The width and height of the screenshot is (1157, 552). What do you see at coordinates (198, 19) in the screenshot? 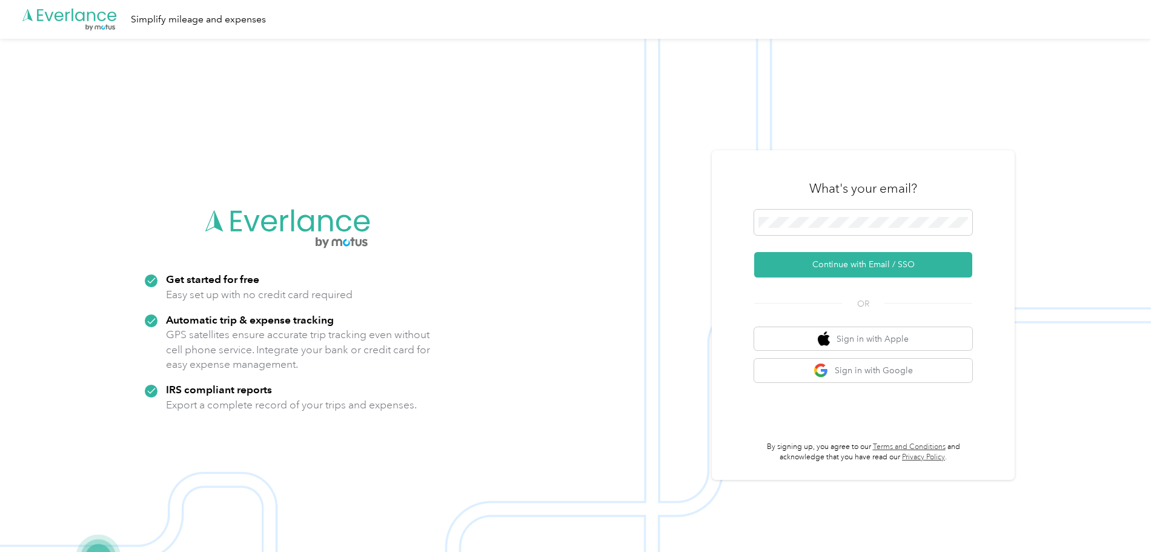
I see `div: Simplify mileage and expenses` at bounding box center [198, 19].